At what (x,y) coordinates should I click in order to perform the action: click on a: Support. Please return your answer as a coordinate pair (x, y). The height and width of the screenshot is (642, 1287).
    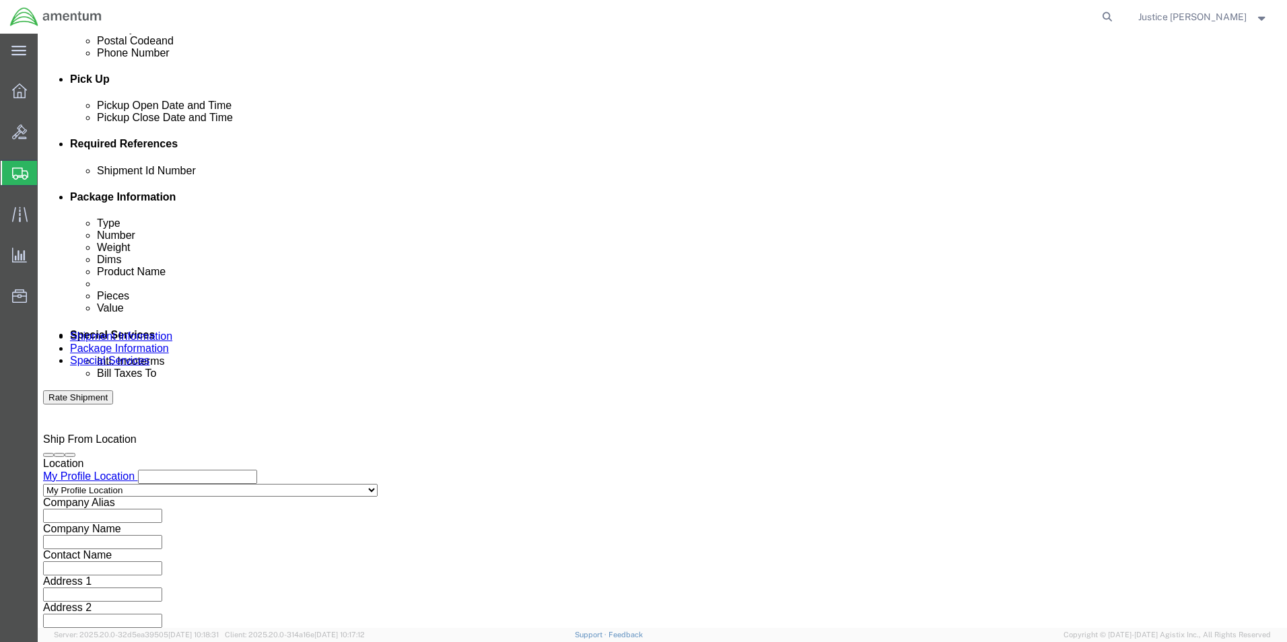
    Looking at the image, I should click on (592, 635).